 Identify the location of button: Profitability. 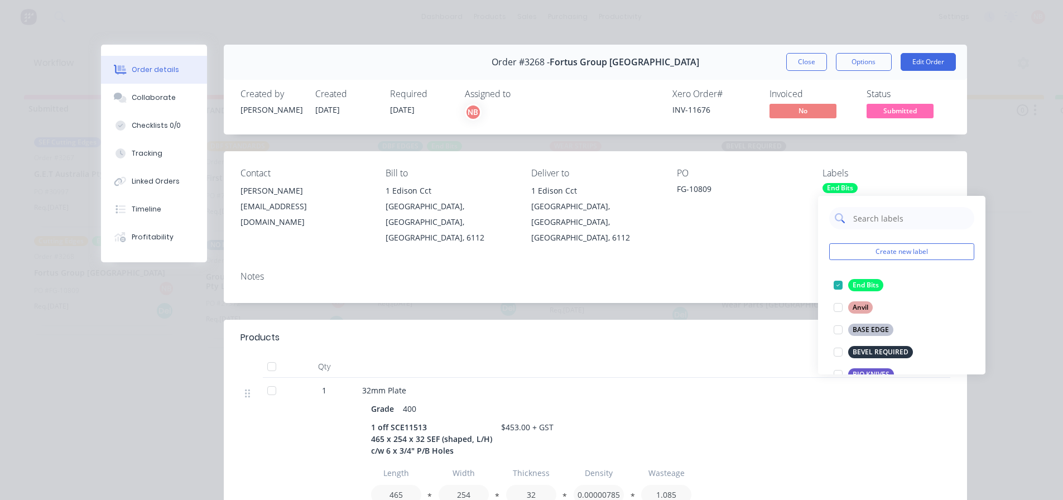
(154, 237).